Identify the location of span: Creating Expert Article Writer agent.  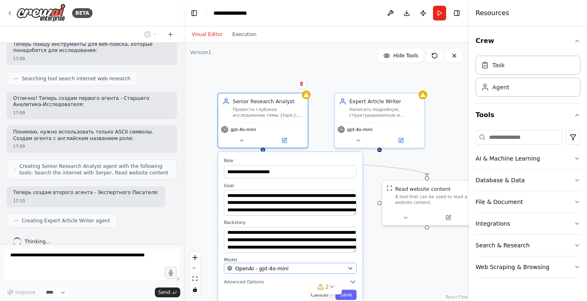
(66, 221).